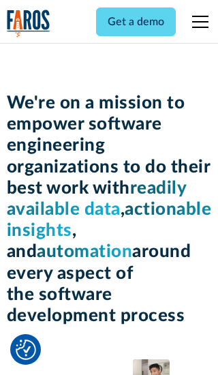  I want to click on button: Cookie Settings, so click(26, 349).